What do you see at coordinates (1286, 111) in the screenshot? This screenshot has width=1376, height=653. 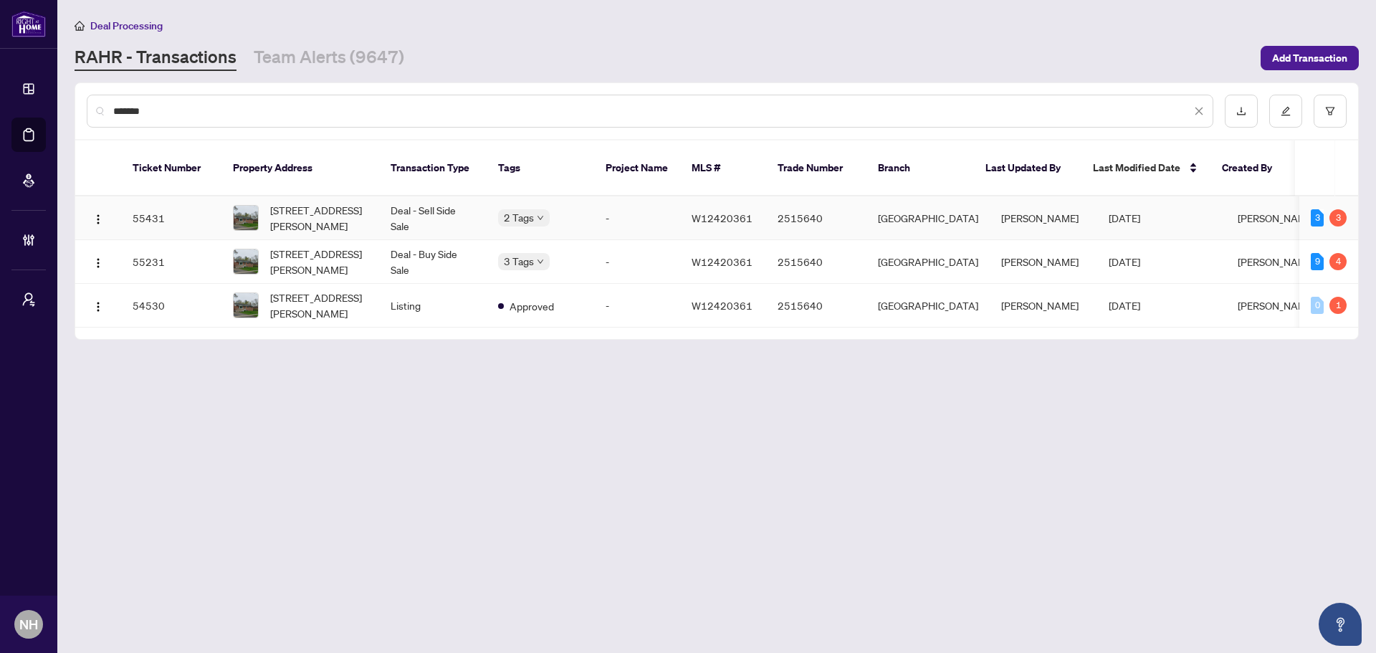 I see `span: edit` at bounding box center [1286, 111].